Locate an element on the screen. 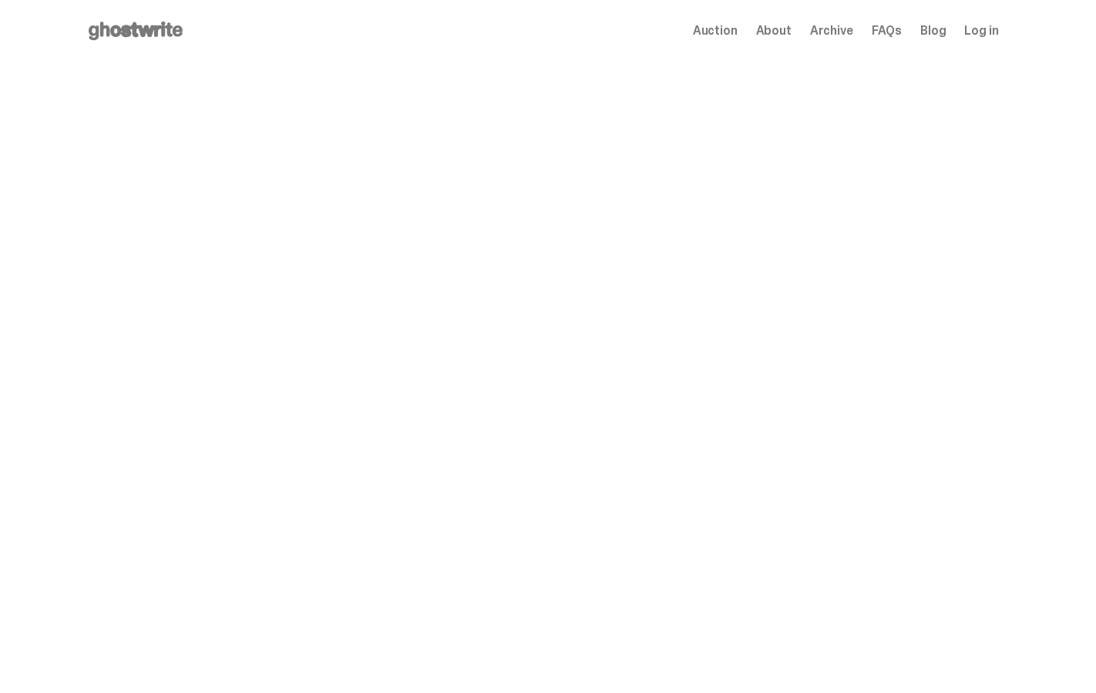 This screenshot has height=693, width=1096. span: About is located at coordinates (774, 31).